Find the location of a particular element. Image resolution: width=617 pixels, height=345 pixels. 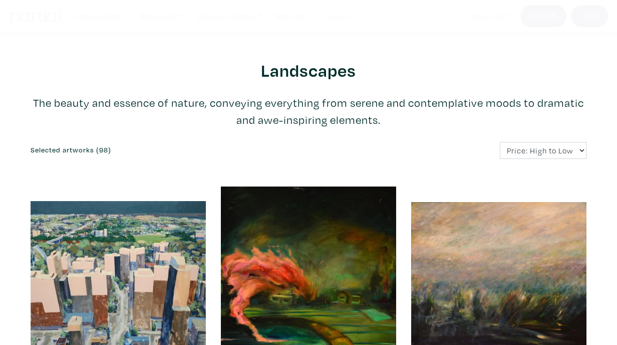

h2: Landscapes is located at coordinates (309, 70).